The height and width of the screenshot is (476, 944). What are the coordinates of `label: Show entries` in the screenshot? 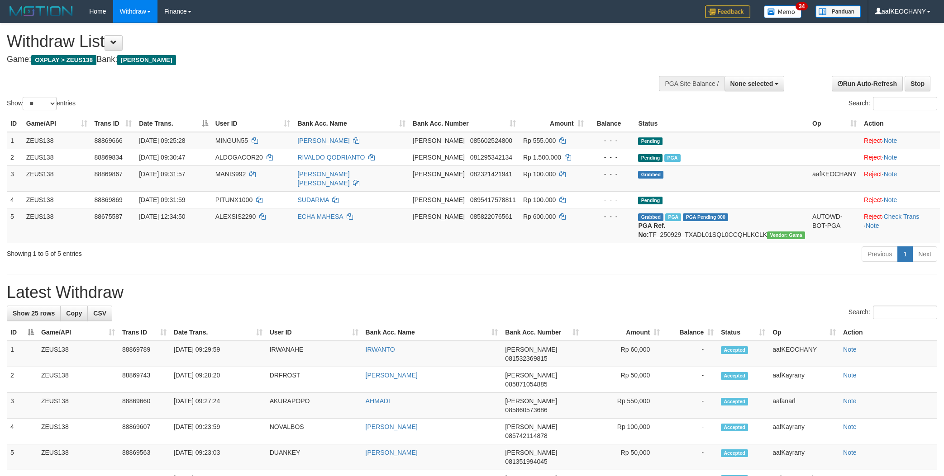 It's located at (41, 104).